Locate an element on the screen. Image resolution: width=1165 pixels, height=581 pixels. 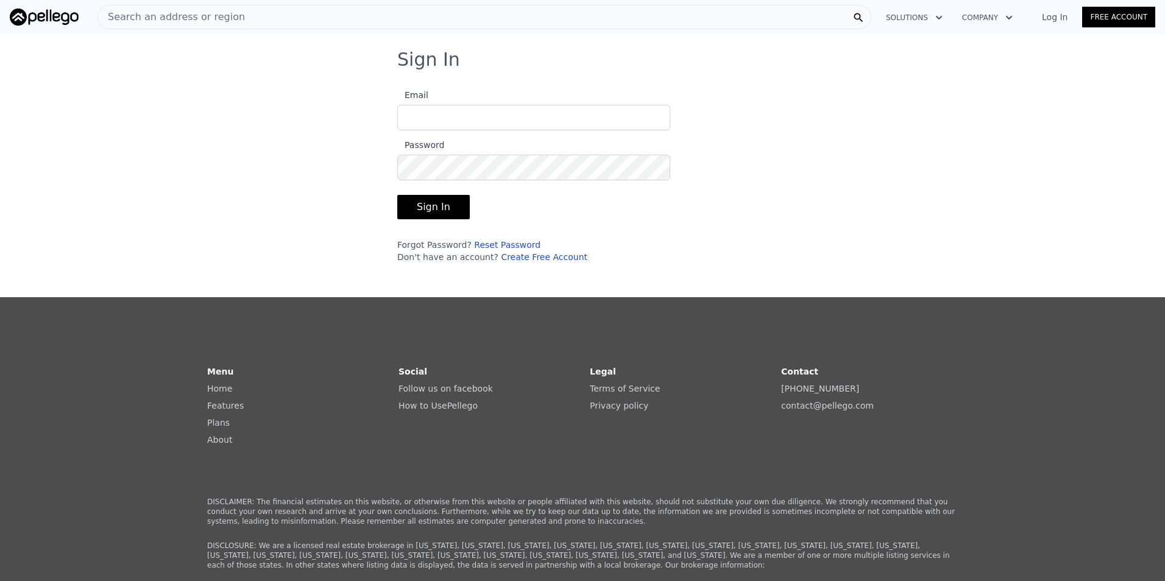
strong: Contact is located at coordinates (800, 372).